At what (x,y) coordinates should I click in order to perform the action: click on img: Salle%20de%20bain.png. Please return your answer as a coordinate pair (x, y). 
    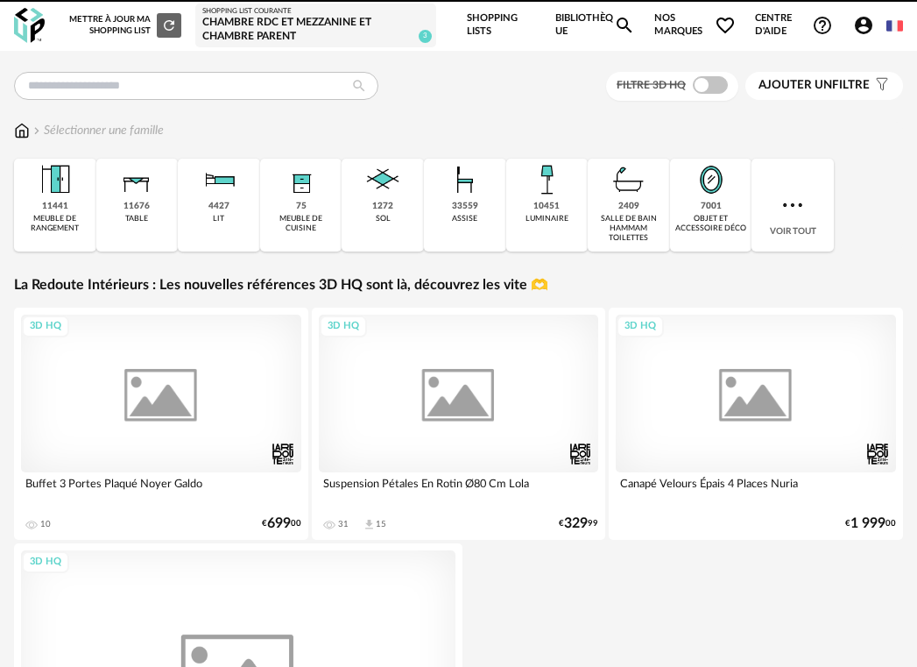
    Looking at the image, I should click on (629, 180).